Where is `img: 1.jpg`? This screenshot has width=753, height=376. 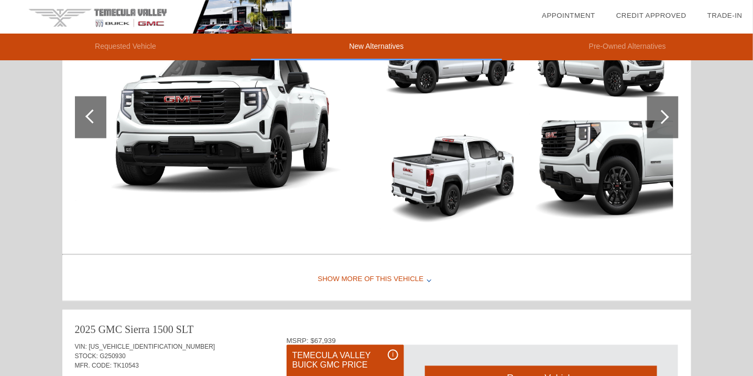 img: 1.jpg is located at coordinates (223, 117).